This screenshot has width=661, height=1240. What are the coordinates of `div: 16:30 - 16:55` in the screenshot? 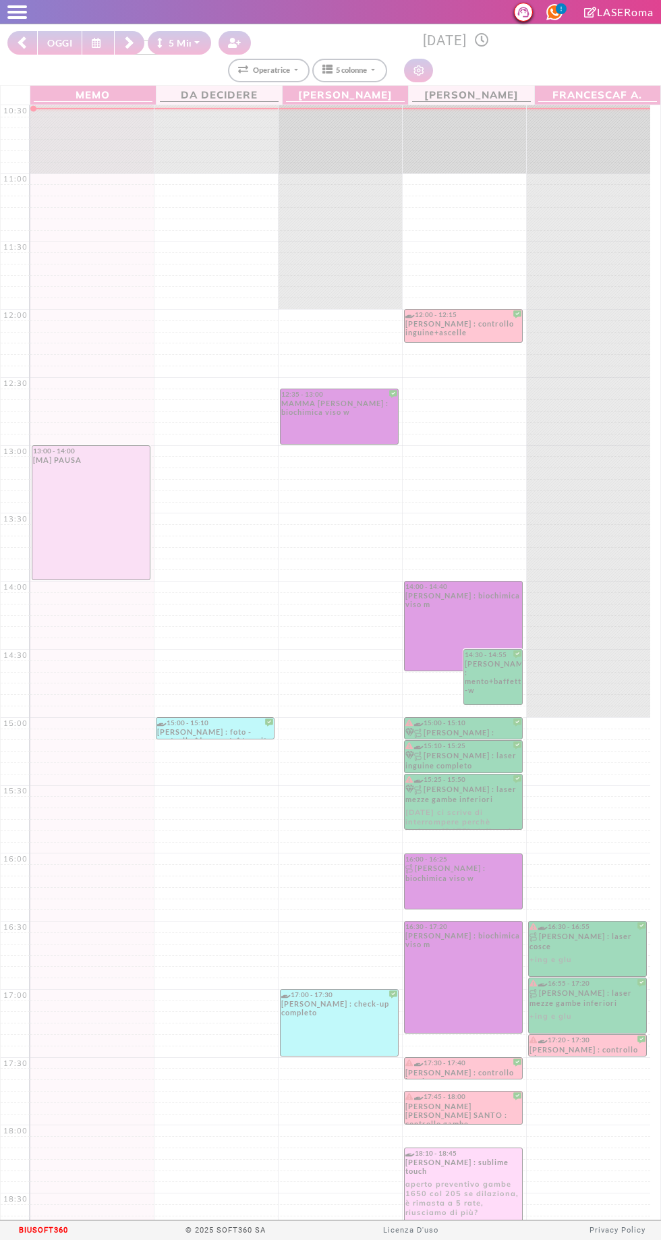 It's located at (588, 926).